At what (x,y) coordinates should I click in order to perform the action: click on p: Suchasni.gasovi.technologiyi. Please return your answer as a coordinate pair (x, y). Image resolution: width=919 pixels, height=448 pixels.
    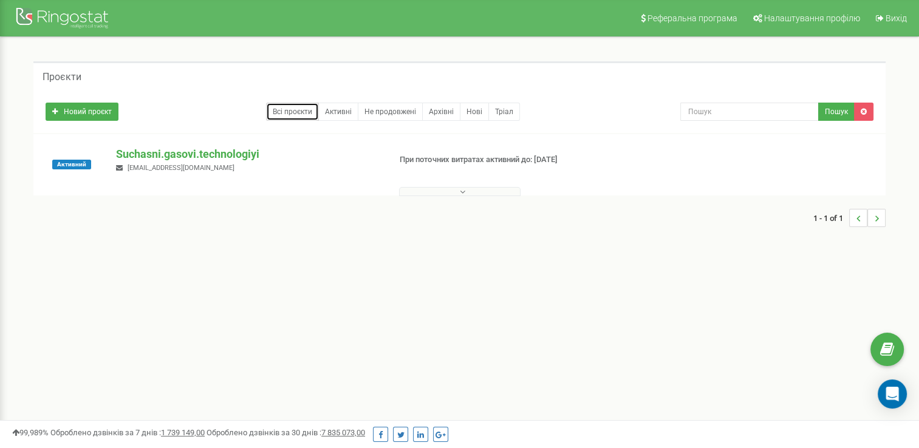
    Looking at the image, I should click on (248, 154).